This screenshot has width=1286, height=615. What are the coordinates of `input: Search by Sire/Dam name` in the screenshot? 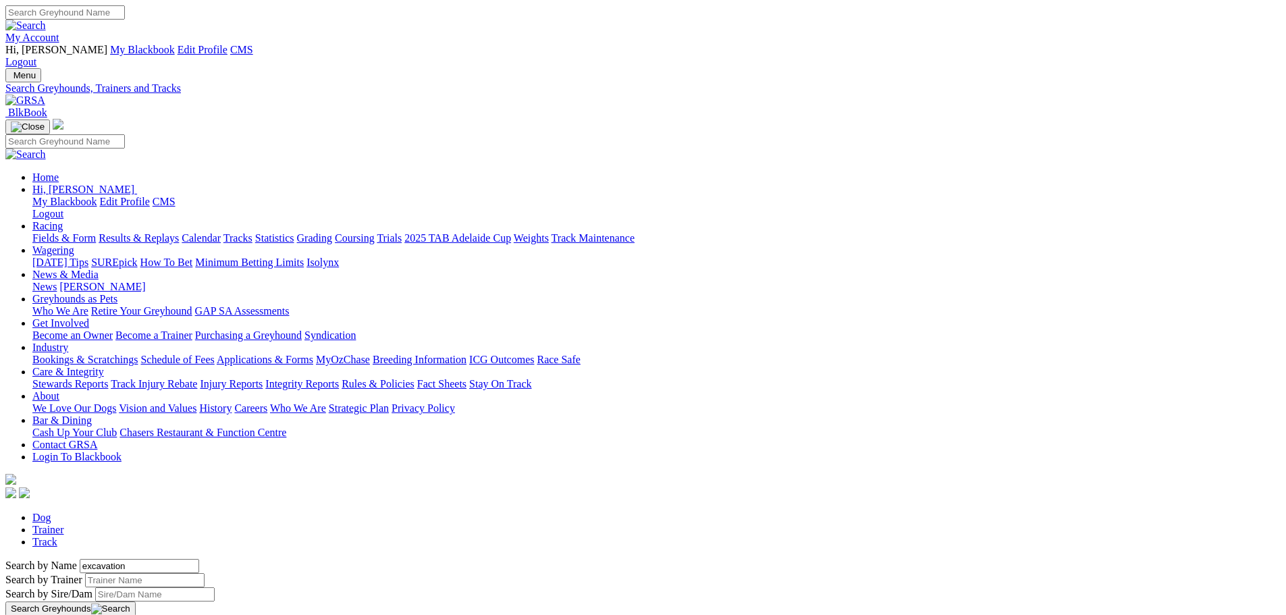 It's located at (155, 594).